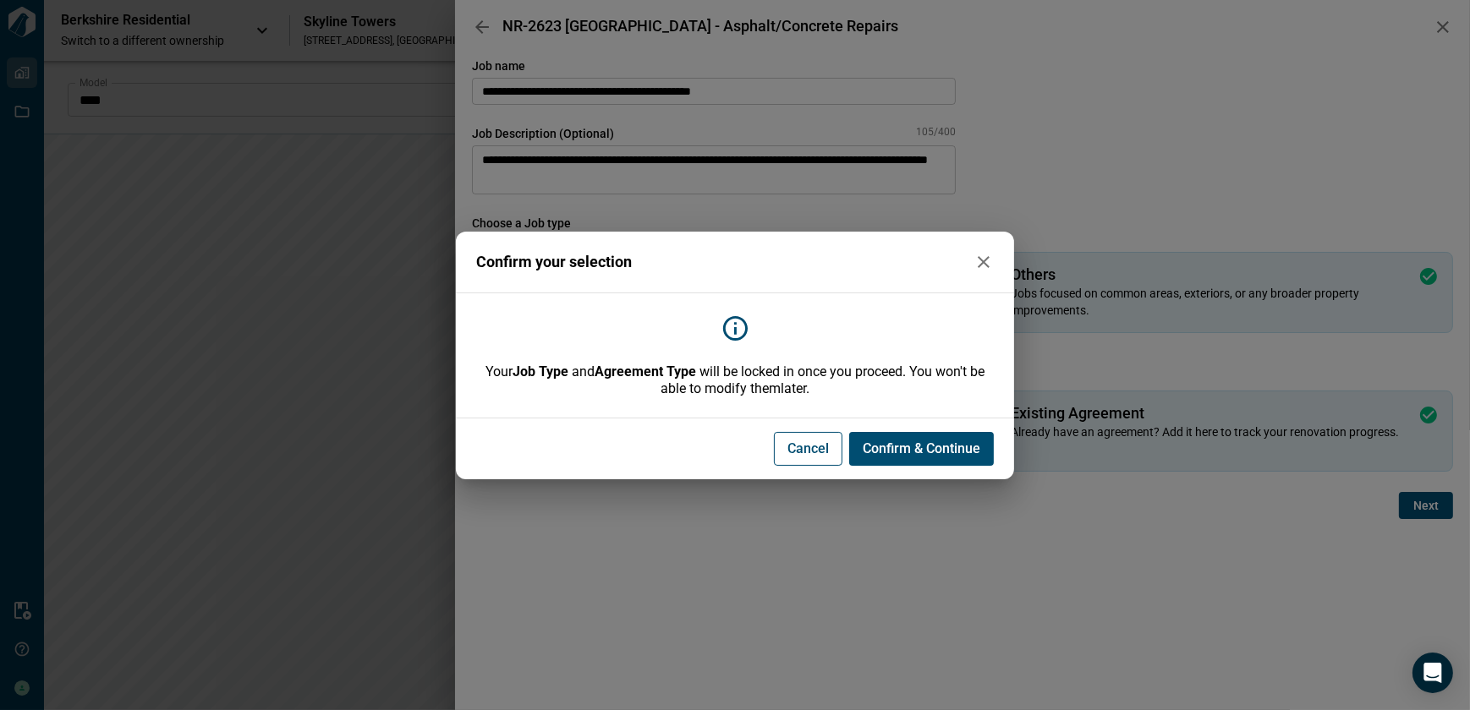 The width and height of the screenshot is (1470, 710). What do you see at coordinates (921, 449) in the screenshot?
I see `span: Confirm & Continue` at bounding box center [921, 449].